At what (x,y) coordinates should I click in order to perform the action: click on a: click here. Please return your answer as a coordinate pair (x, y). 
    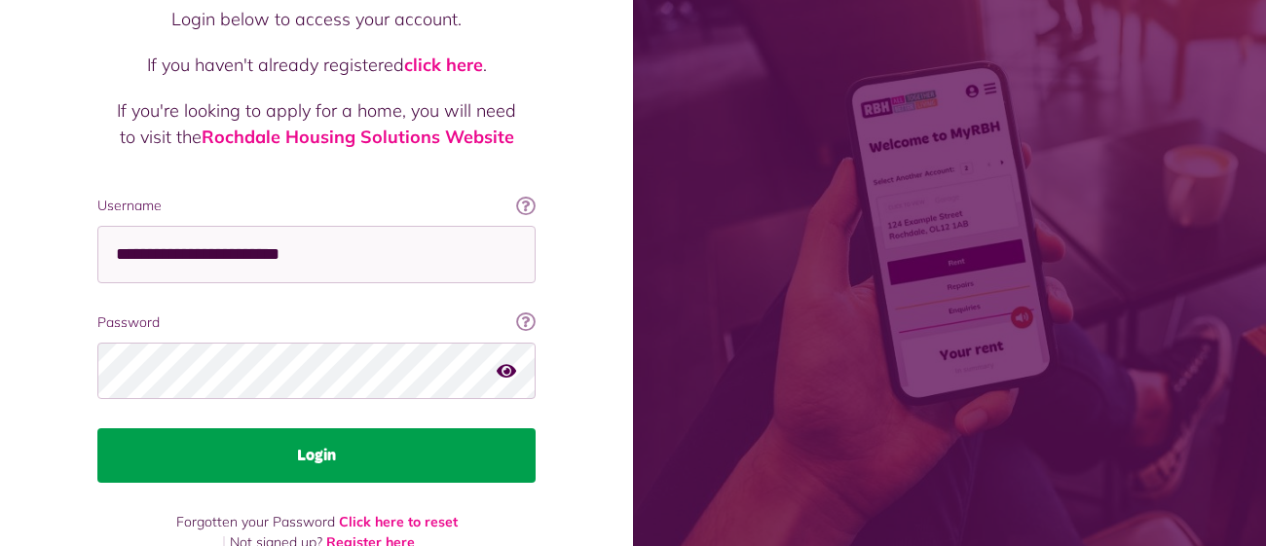
    Looking at the image, I should click on (443, 64).